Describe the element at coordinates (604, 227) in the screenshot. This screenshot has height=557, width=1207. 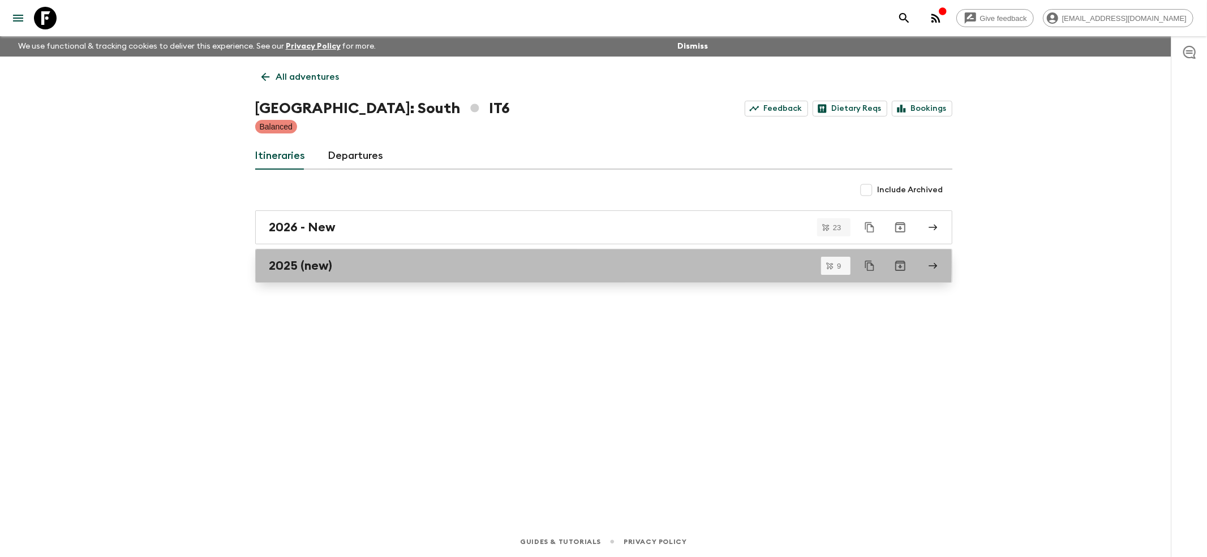
I see `a: 2026 - New` at that location.